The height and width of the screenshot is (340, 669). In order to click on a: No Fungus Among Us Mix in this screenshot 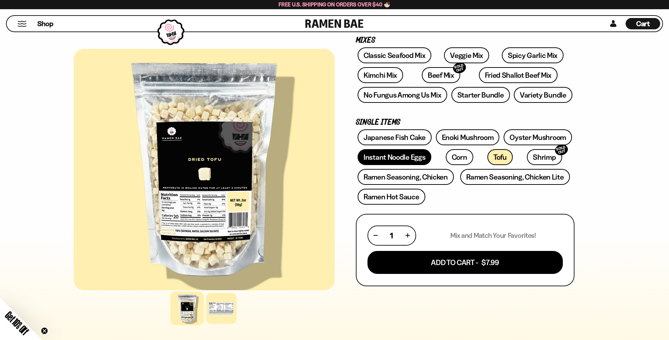, I will do `click(403, 95)`.